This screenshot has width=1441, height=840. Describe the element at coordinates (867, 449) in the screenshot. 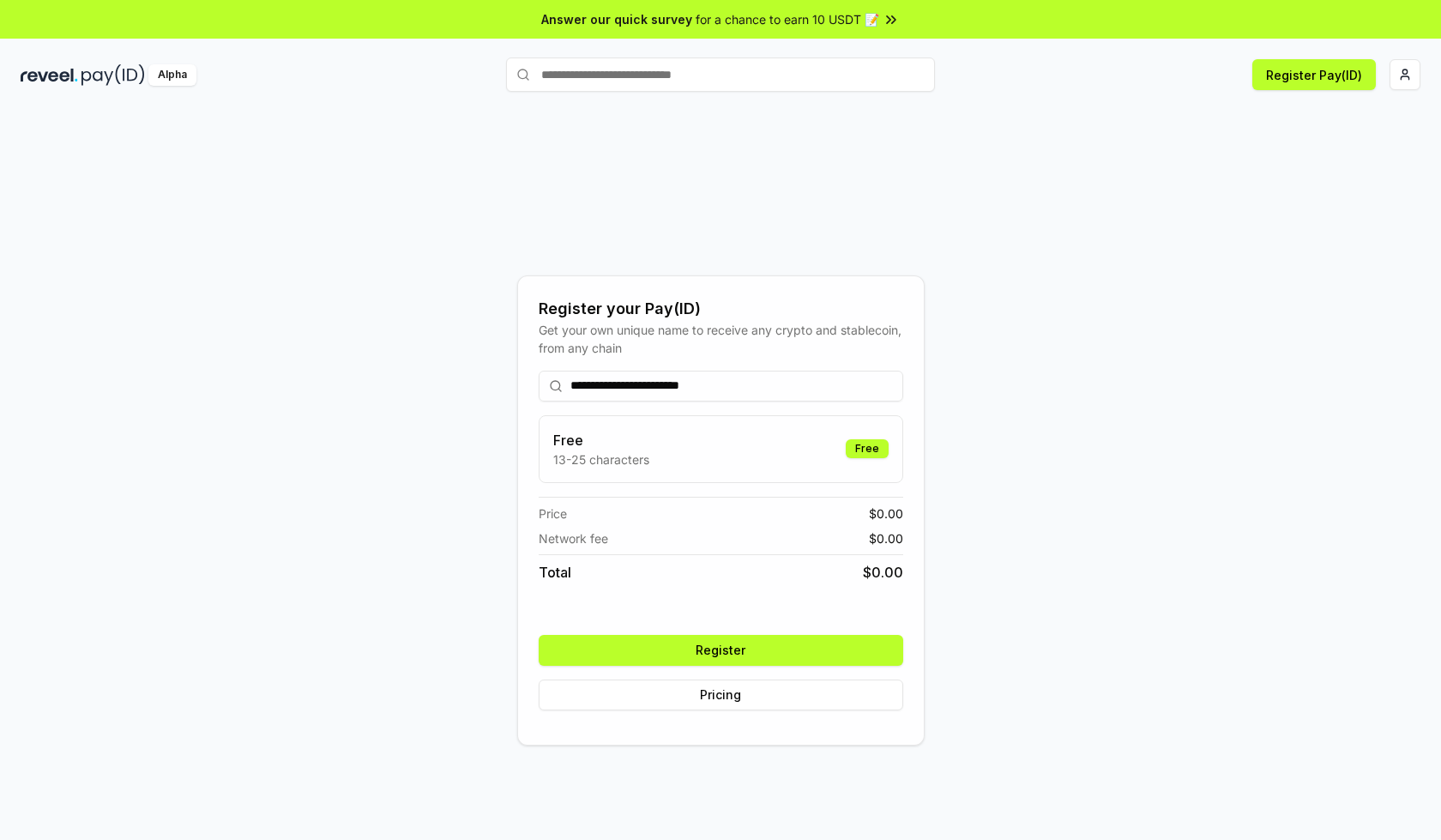

I see `div: Free` at that location.